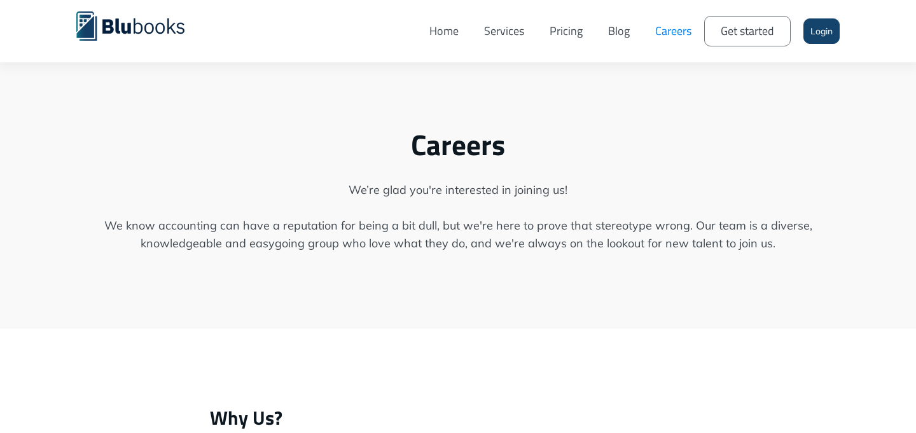 The height and width of the screenshot is (433, 916). What do you see at coordinates (566, 31) in the screenshot?
I see `a: Pricing` at bounding box center [566, 31].